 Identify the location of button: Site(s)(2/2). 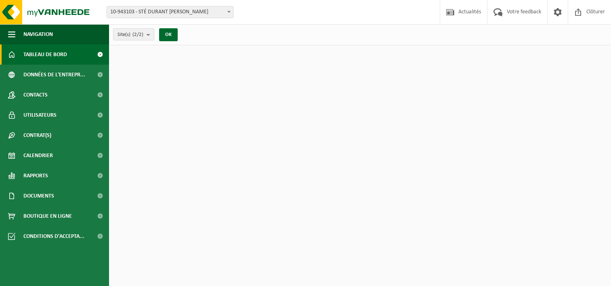
(134, 34).